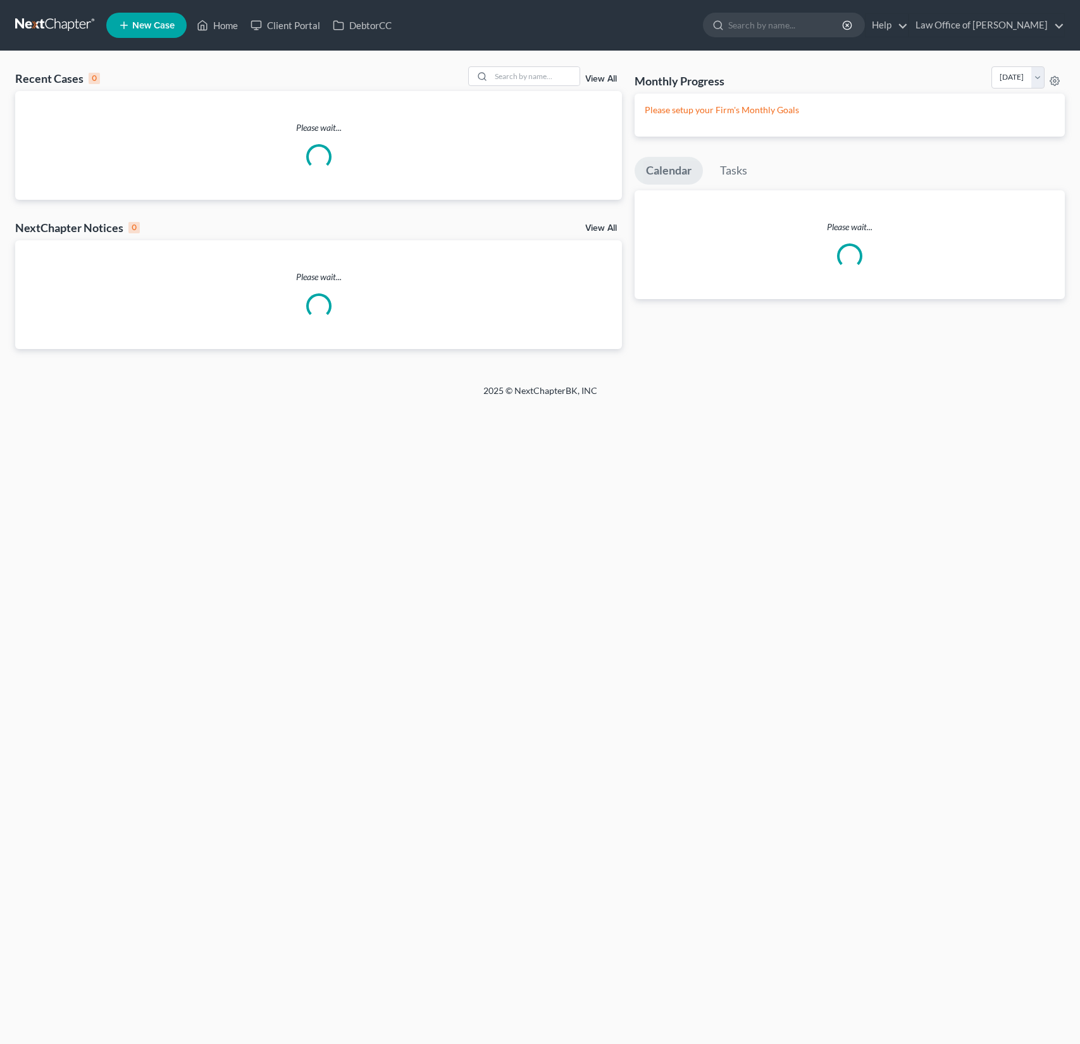  Describe the element at coordinates (849, 110) in the screenshot. I see `p: Please setup your Firm's Monthly Goals` at that location.